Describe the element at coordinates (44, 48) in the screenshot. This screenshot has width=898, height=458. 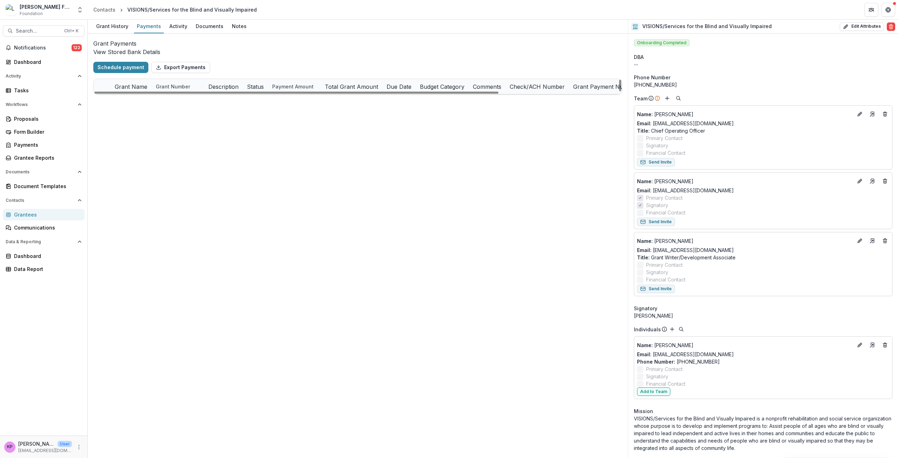
I see `button: Notifications122` at that location.